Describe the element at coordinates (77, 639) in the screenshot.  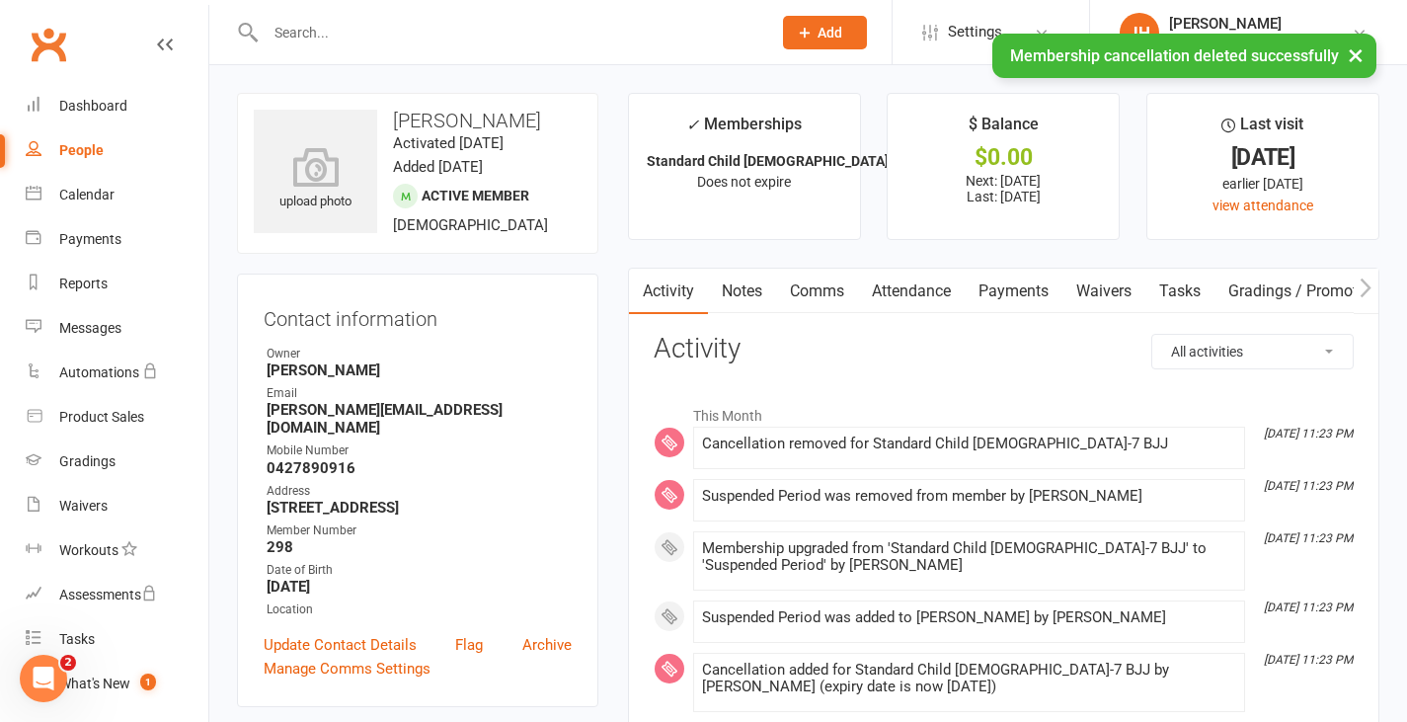
I see `div: Tasks` at that location.